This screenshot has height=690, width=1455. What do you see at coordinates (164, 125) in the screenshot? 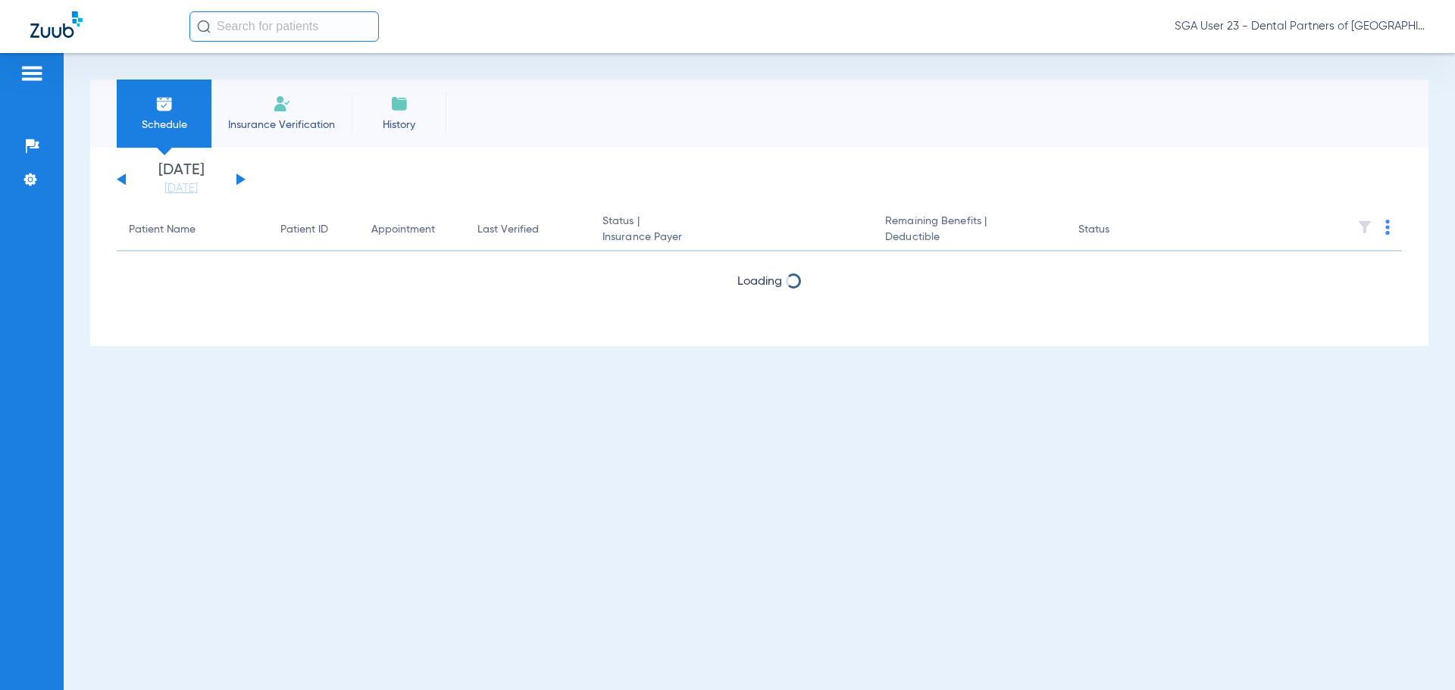
I see `span: Schedule` at bounding box center [164, 125].